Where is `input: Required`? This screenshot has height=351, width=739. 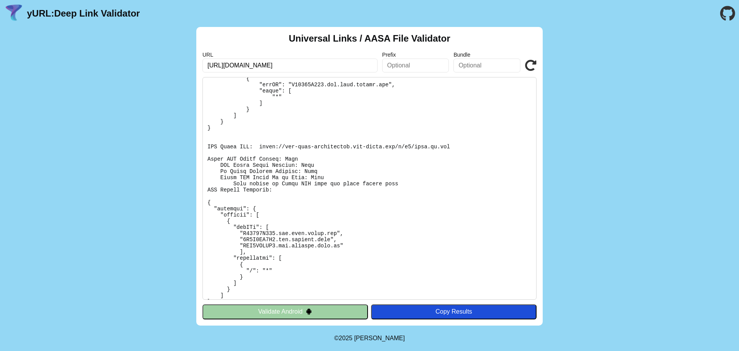
input: Required is located at coordinates (290, 65).